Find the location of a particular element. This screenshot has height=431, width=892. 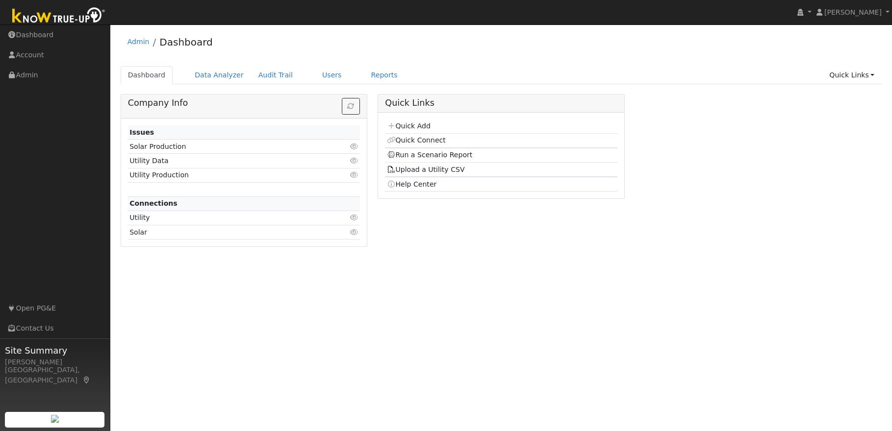

a: Help Center is located at coordinates (412, 184).